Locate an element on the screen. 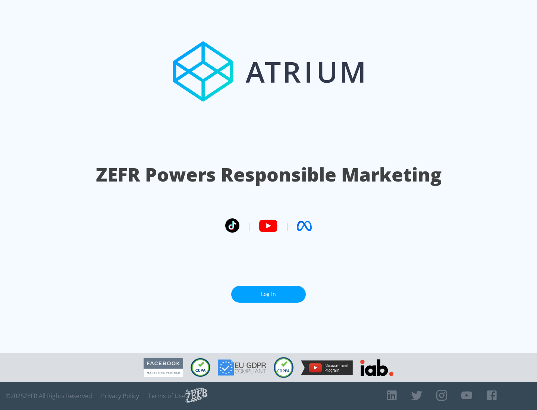 The image size is (537, 410). img: GDPR Compliant is located at coordinates (242, 368).